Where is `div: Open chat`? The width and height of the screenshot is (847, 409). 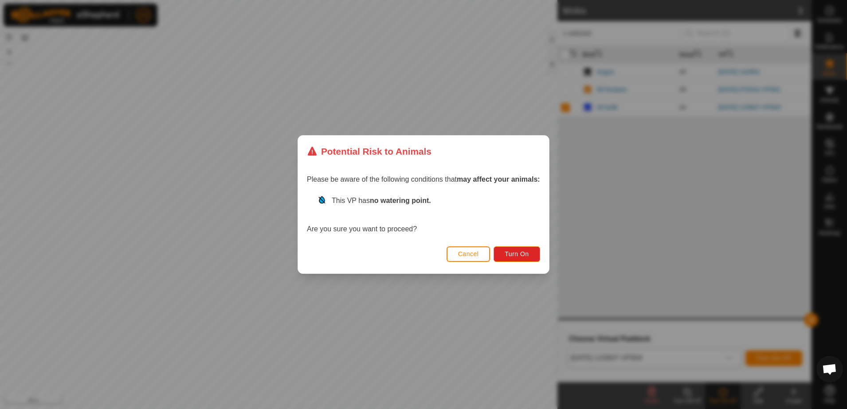 div: Open chat is located at coordinates (830, 369).